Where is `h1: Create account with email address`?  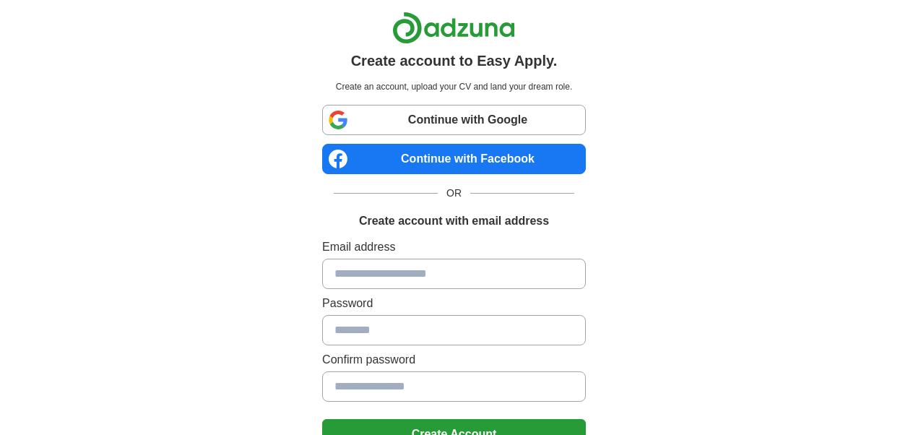
h1: Create account with email address is located at coordinates (454, 221).